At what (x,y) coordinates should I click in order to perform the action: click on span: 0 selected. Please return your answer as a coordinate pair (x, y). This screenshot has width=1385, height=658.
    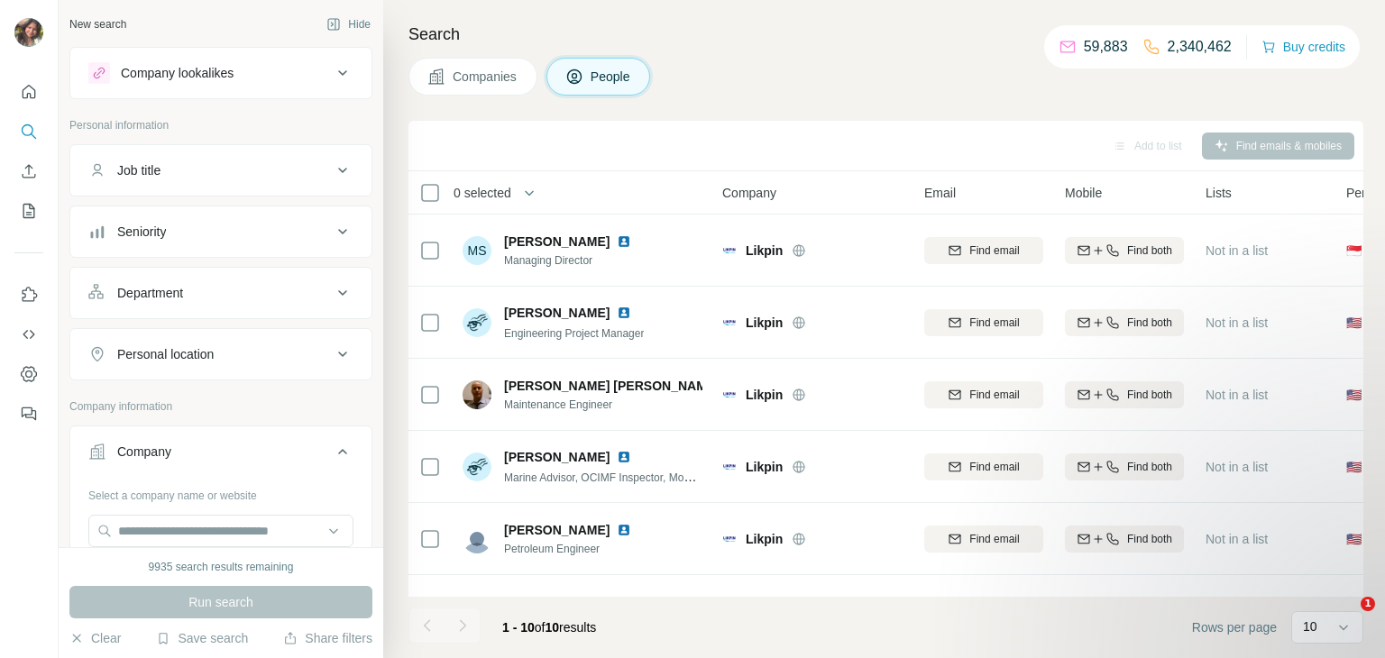
    Looking at the image, I should click on (482, 193).